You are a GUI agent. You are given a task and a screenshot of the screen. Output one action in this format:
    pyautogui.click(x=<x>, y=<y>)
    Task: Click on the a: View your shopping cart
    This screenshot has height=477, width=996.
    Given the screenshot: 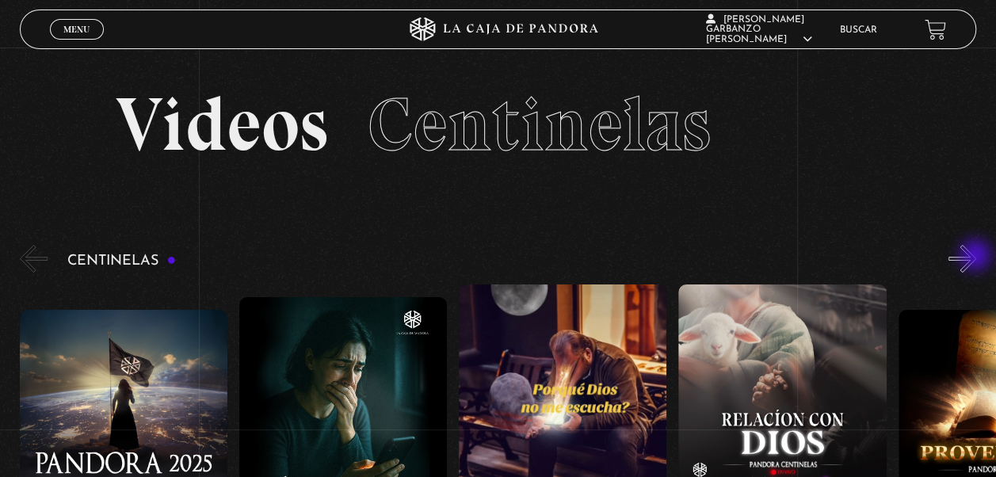 What is the action you would take?
    pyautogui.click(x=935, y=29)
    